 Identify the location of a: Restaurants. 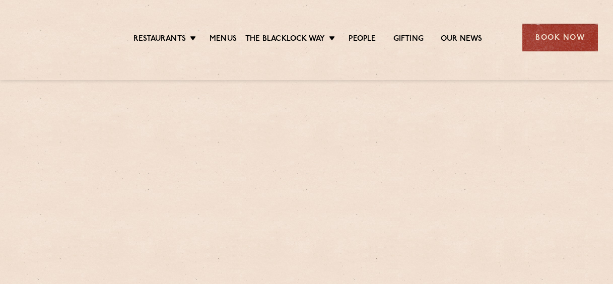
(160, 40).